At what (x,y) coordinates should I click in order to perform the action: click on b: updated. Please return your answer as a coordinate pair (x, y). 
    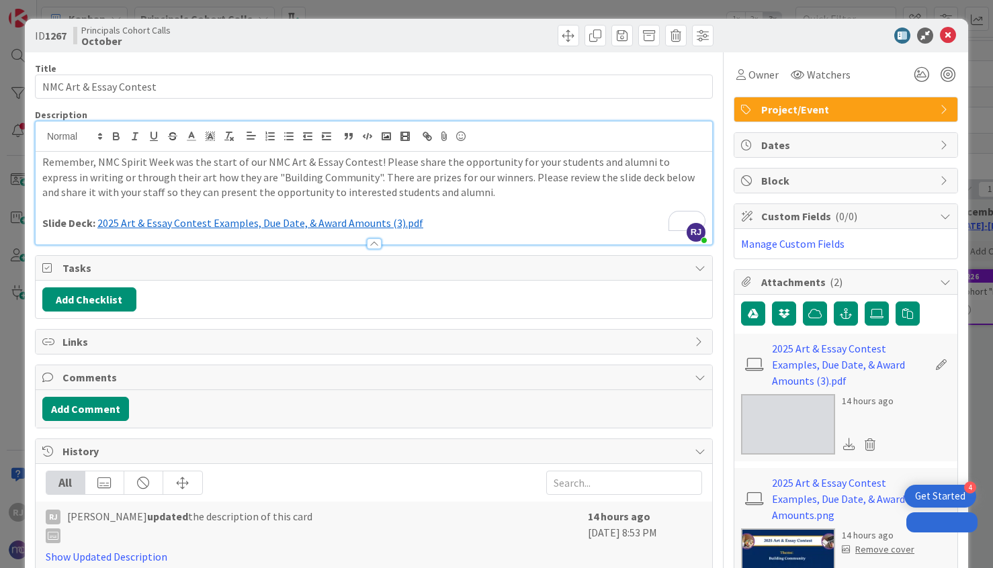
    Looking at the image, I should click on (167, 517).